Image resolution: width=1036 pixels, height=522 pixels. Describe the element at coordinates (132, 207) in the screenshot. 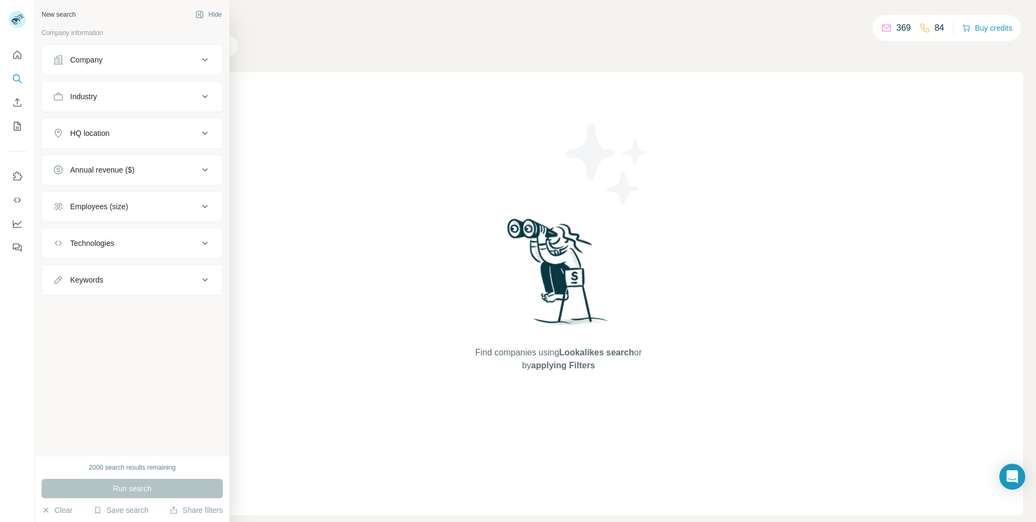

I see `button: Employees (size)` at that location.